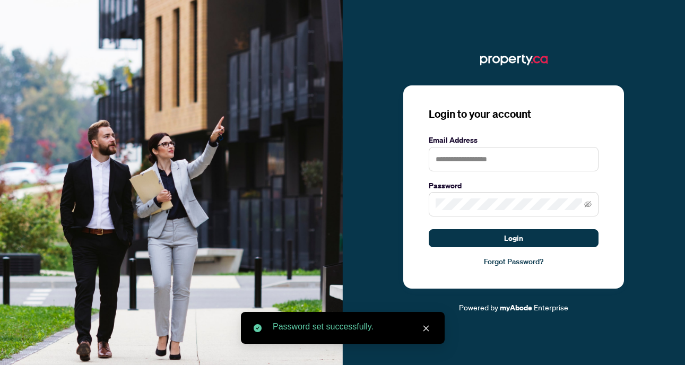 The width and height of the screenshot is (685, 365). Describe the element at coordinates (513, 261) in the screenshot. I see `a: Forgot Password?` at that location.